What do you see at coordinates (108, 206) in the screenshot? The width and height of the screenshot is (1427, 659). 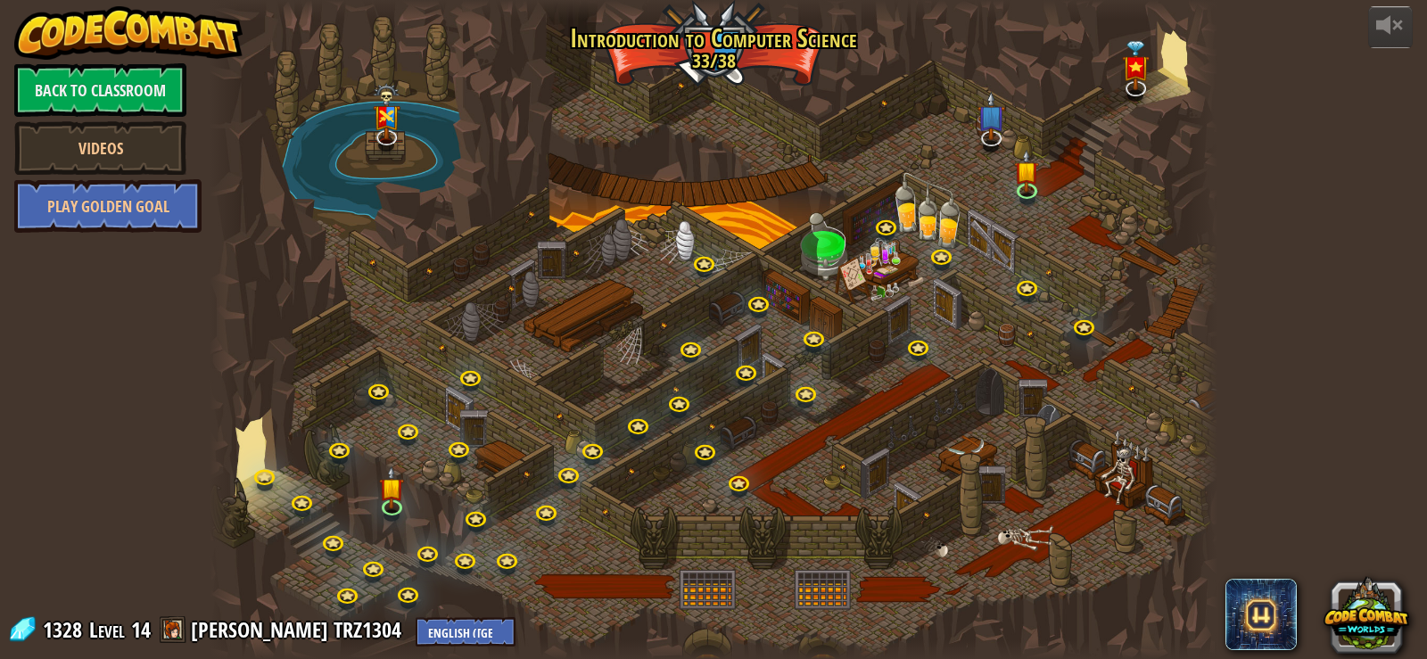 I see `a: Play Golden Goal` at bounding box center [108, 206].